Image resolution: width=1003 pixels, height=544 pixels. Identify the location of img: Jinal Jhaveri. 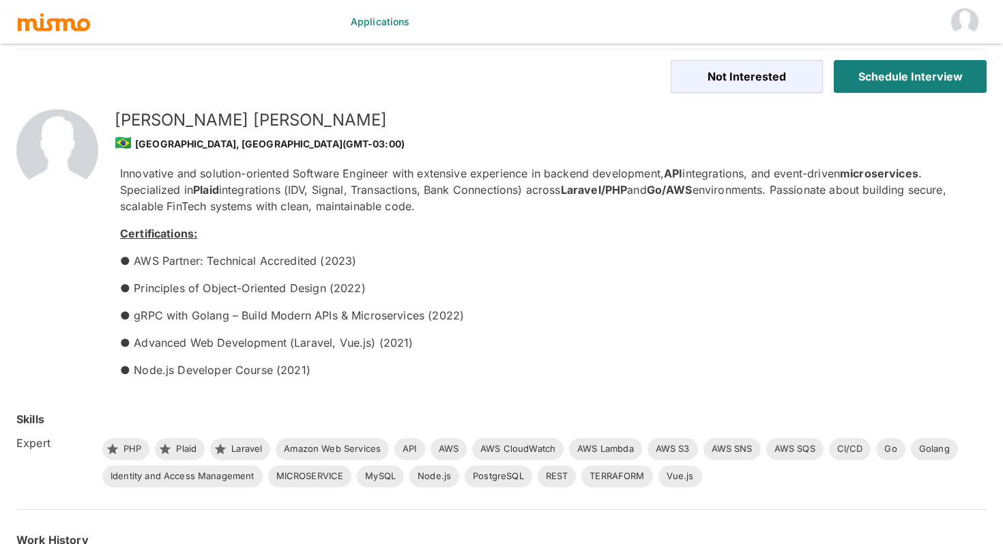
(965, 22).